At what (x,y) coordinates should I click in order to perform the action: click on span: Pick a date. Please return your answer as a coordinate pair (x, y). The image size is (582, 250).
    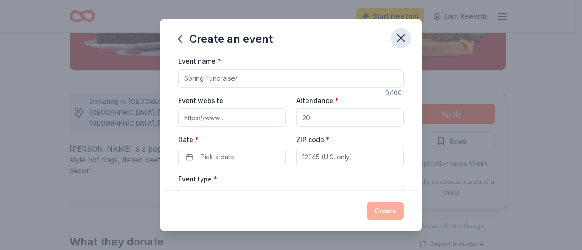
    Looking at the image, I should click on (217, 157).